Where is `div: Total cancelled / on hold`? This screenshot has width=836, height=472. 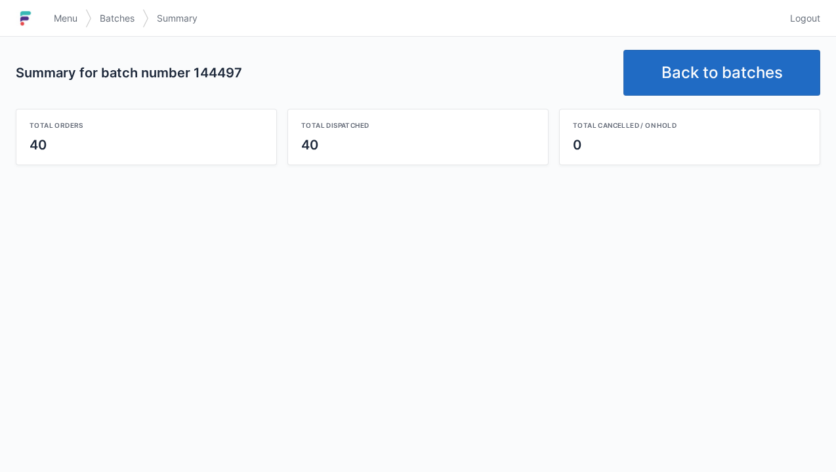 div: Total cancelled / on hold is located at coordinates (690, 125).